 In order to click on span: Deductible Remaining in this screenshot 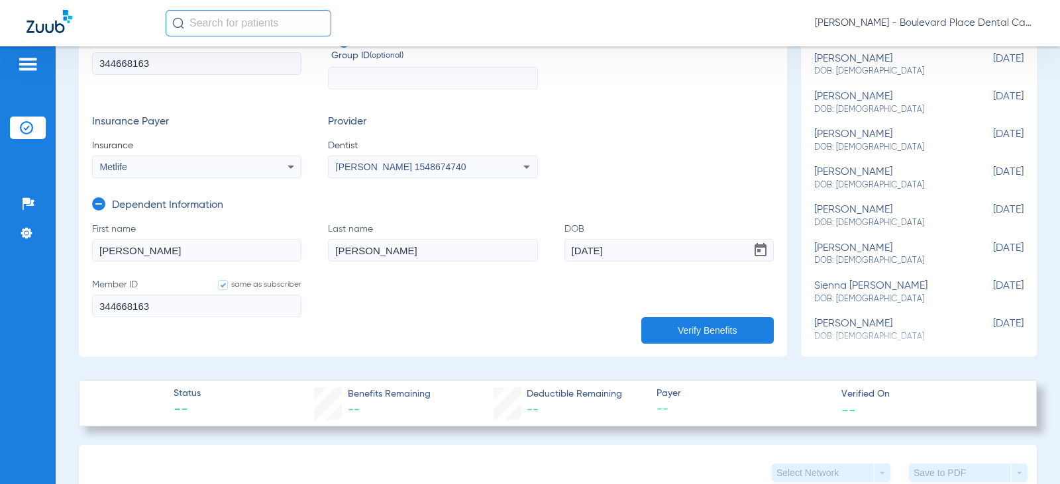, I will do `click(575, 394)`.